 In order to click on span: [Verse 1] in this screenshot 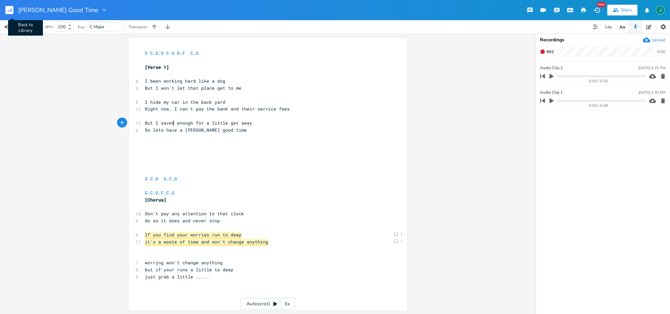, I will do `click(157, 67)`.